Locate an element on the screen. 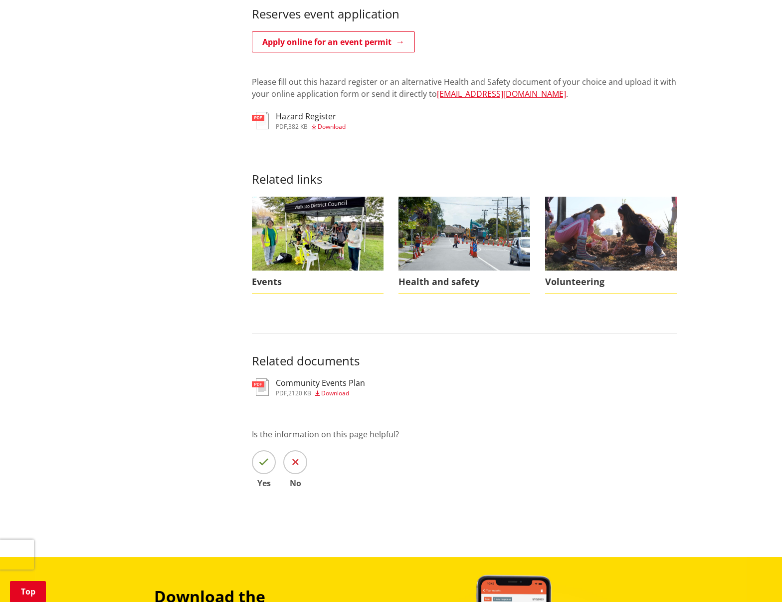 The height and width of the screenshot is (602, 782). a: Events is located at coordinates (318, 245).